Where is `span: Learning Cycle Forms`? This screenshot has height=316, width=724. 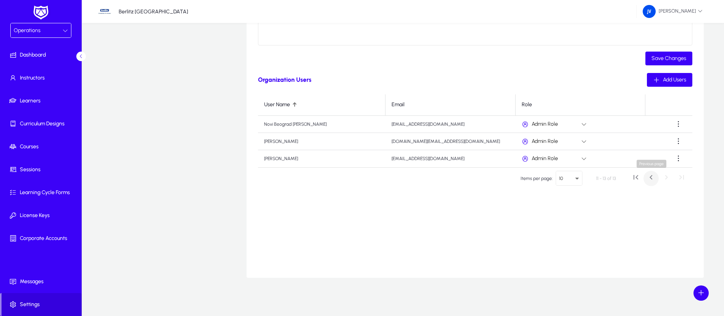
span: Learning Cycle Forms is located at coordinates (42, 192).